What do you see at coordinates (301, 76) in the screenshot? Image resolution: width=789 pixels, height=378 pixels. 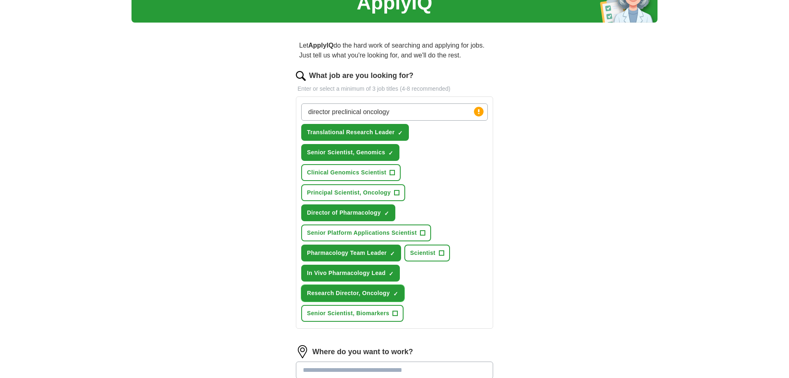 I see `img: search.png` at bounding box center [301, 76].